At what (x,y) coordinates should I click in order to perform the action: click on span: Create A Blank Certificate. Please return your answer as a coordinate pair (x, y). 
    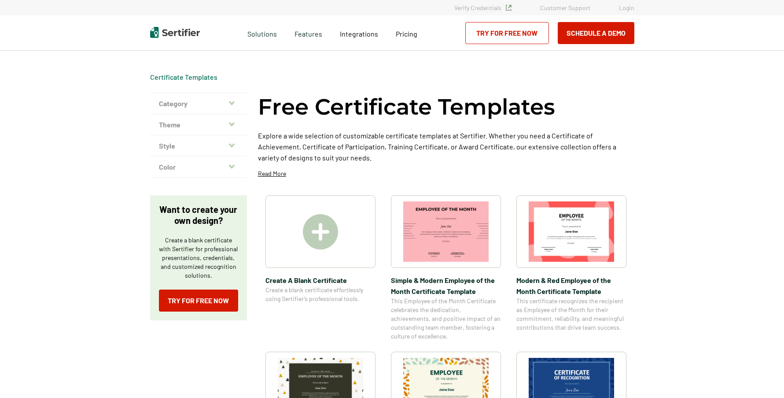
    Looking at the image, I should click on (321, 280).